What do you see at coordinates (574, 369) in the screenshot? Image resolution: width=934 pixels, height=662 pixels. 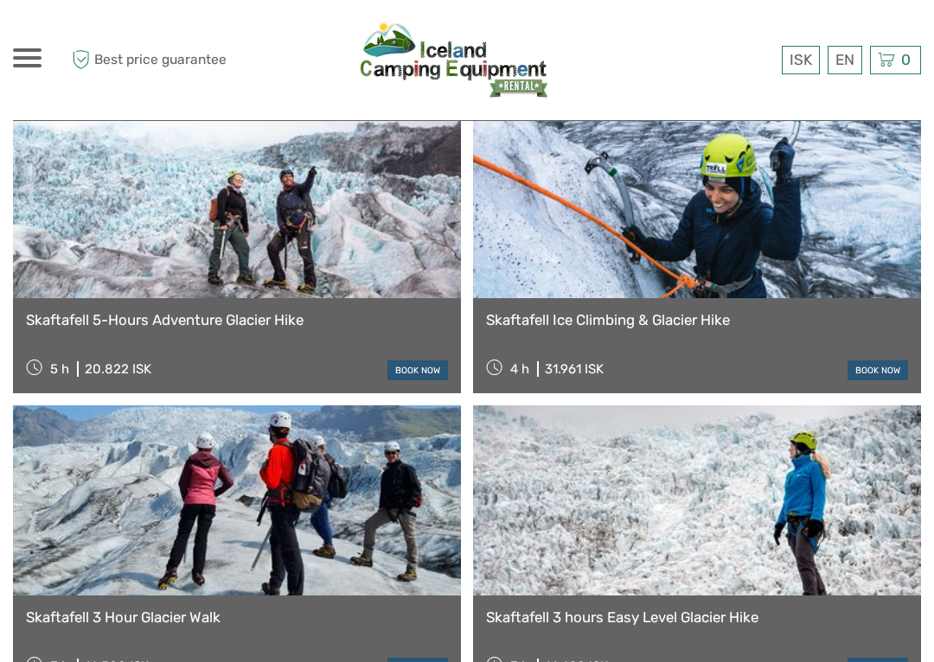 I see `div: 31.961 ISK` at bounding box center [574, 369].